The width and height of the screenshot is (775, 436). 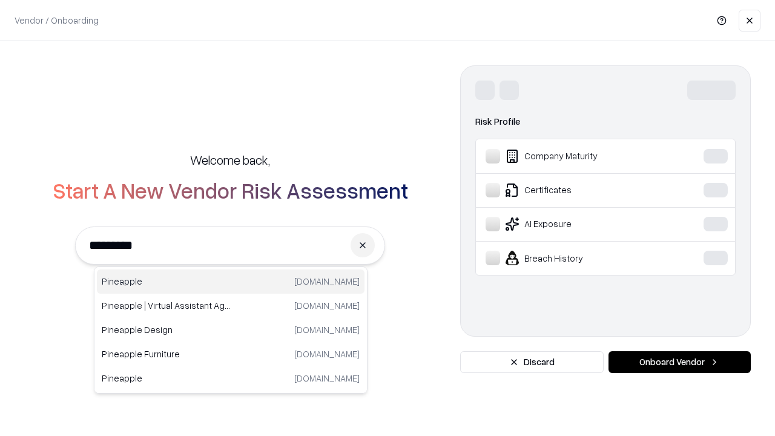 What do you see at coordinates (532, 362) in the screenshot?
I see `button: Discard` at bounding box center [532, 362].